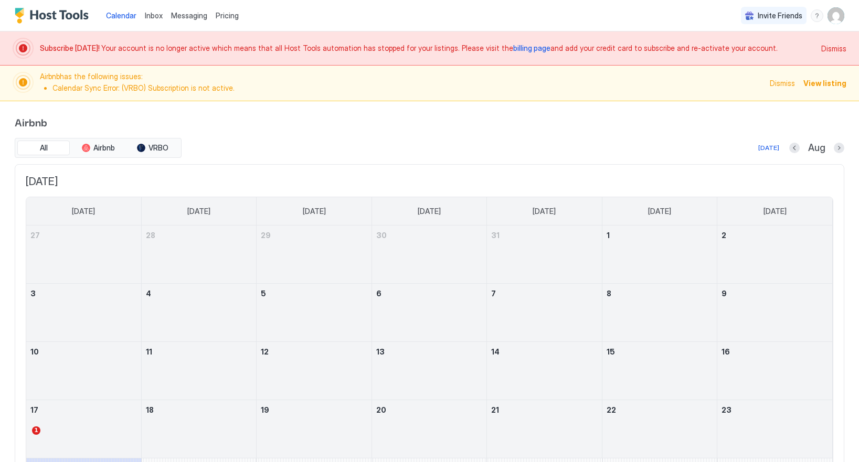 The height and width of the screenshot is (462, 859). Describe the element at coordinates (83, 313) in the screenshot. I see `td: August 3, 2025` at that location.